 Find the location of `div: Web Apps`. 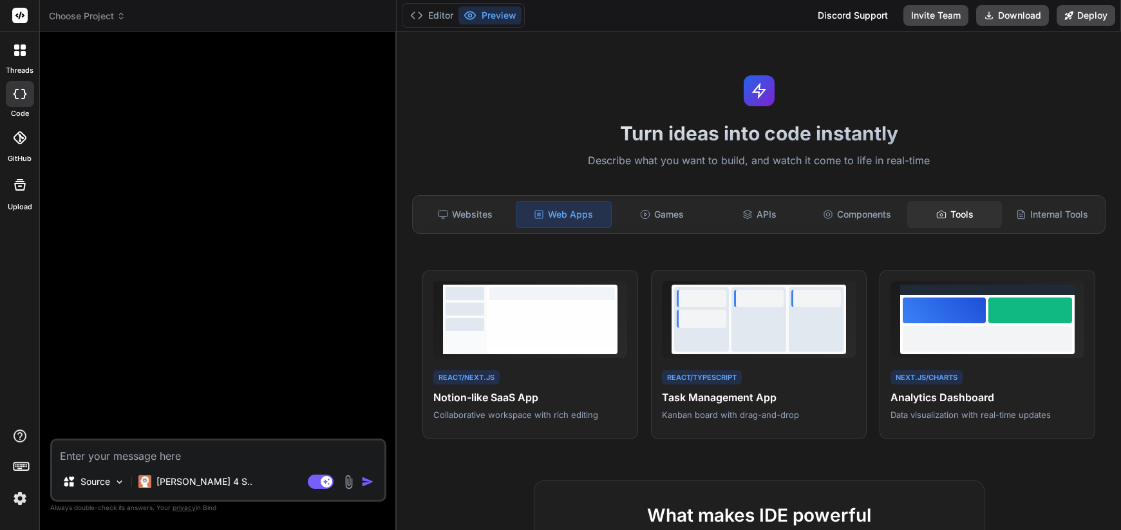

div: Web Apps is located at coordinates (564, 214).